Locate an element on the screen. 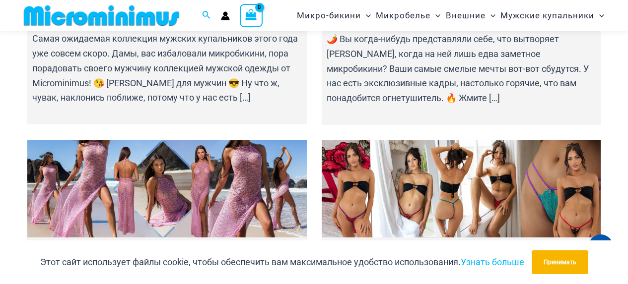 The image size is (628, 284). a: МикробельеПереключатель менюПереключатель меню is located at coordinates (408, 15).